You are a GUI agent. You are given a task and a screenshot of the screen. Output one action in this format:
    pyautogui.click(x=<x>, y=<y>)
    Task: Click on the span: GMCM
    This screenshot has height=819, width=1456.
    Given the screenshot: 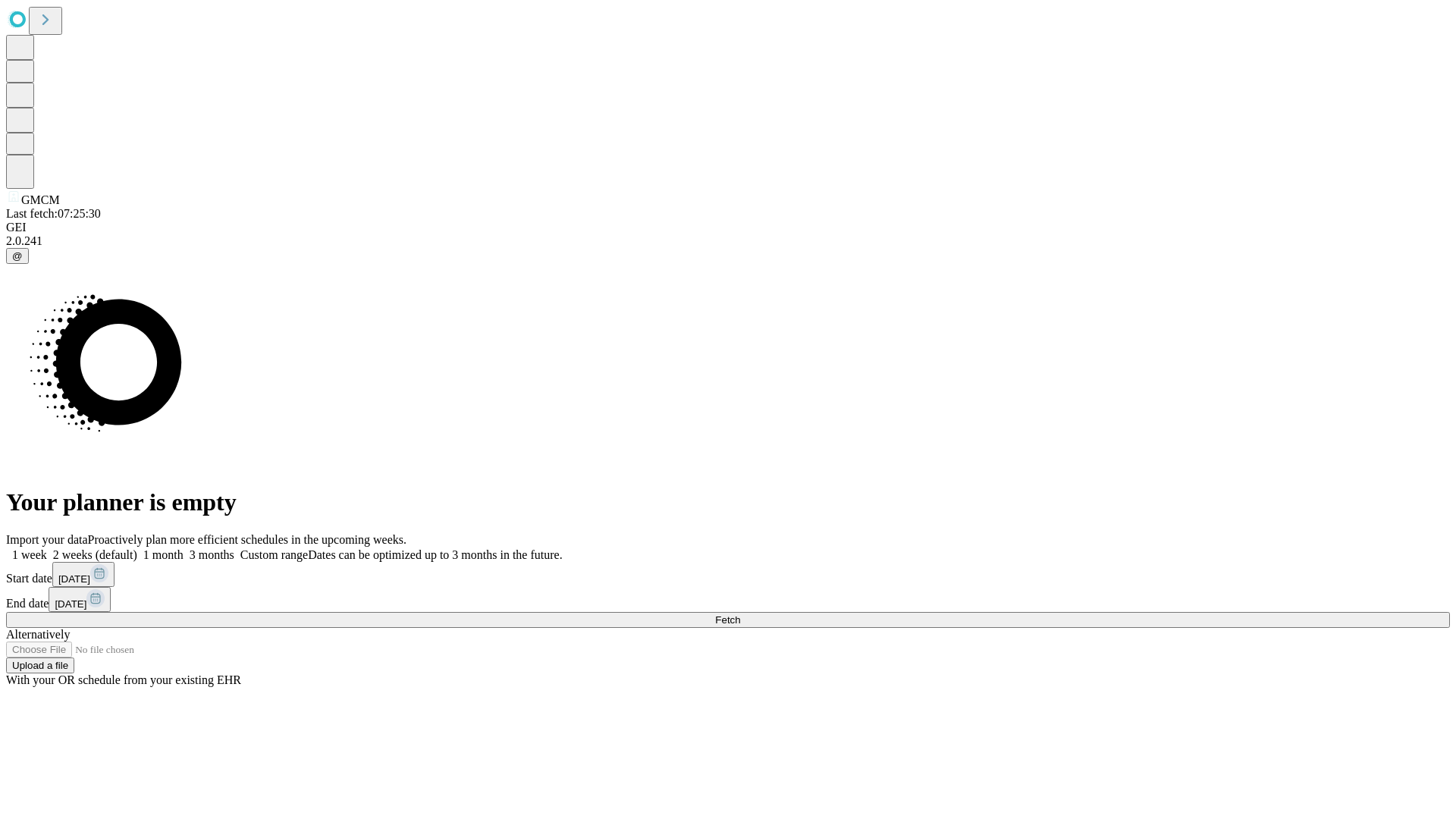 What is the action you would take?
    pyautogui.click(x=40, y=200)
    